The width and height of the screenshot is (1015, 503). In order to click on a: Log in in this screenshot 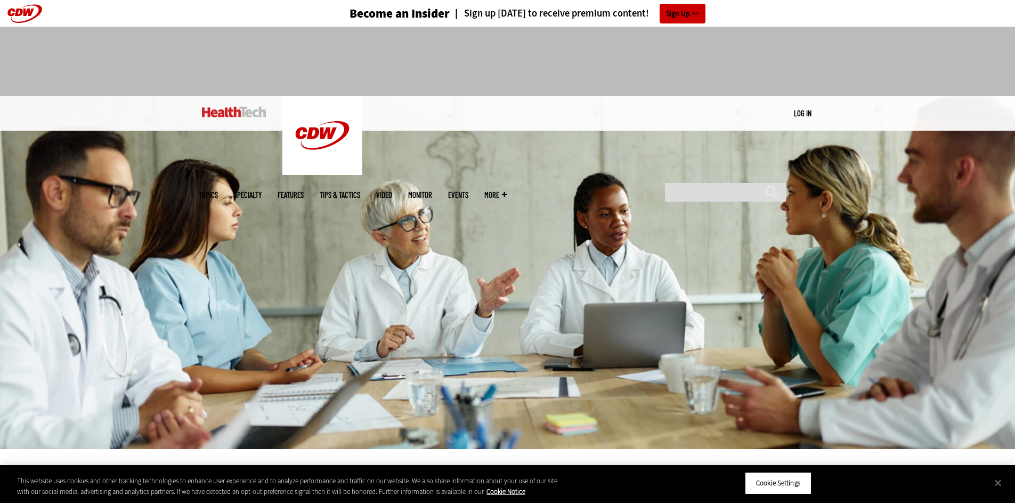, I will do `click(803, 113)`.